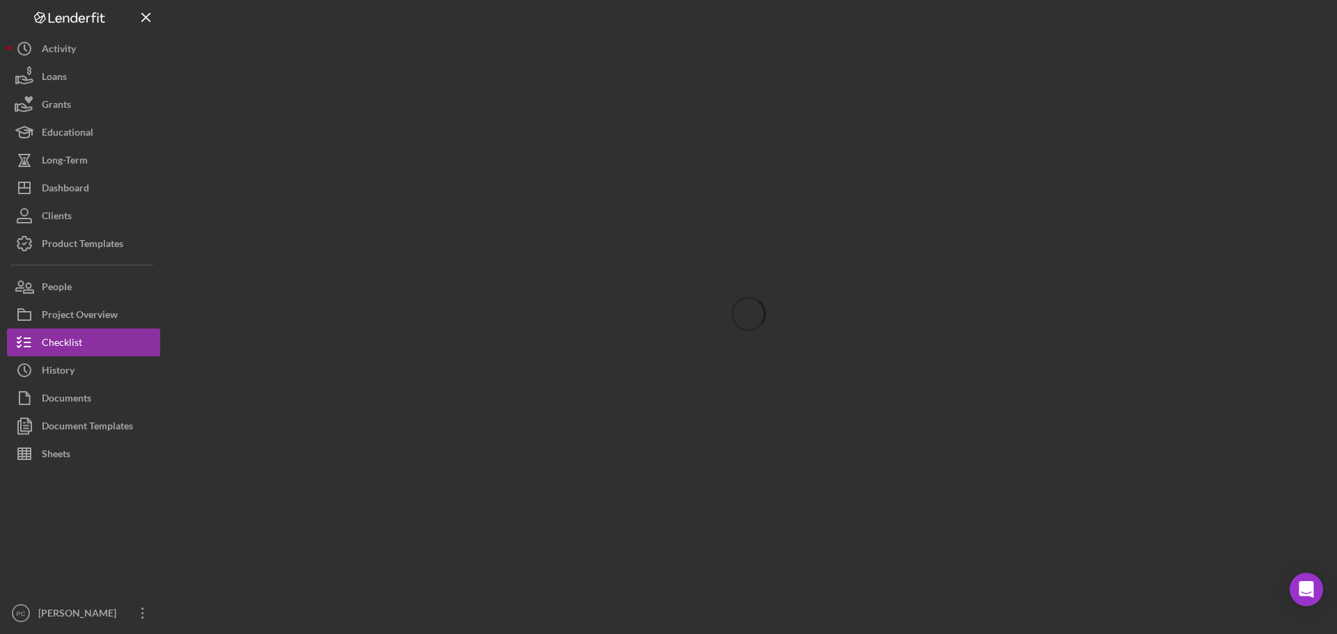  What do you see at coordinates (84, 160) in the screenshot?
I see `button: Long-Term` at bounding box center [84, 160].